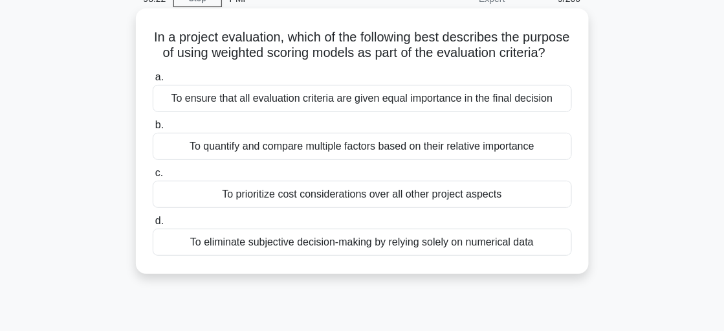  What do you see at coordinates (159, 76) in the screenshot?
I see `span: a.` at bounding box center [159, 76].